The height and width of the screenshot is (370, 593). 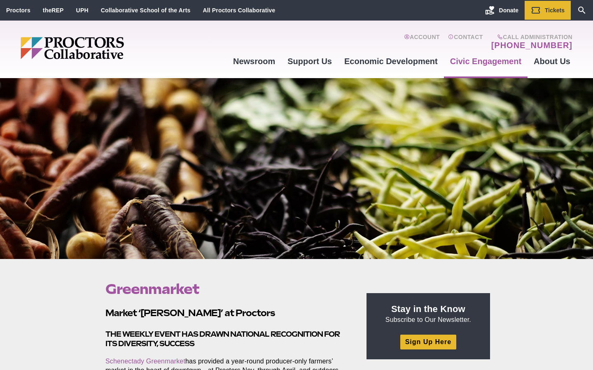 What do you see at coordinates (428, 342) in the screenshot?
I see `a: Sign Up Here` at bounding box center [428, 342].